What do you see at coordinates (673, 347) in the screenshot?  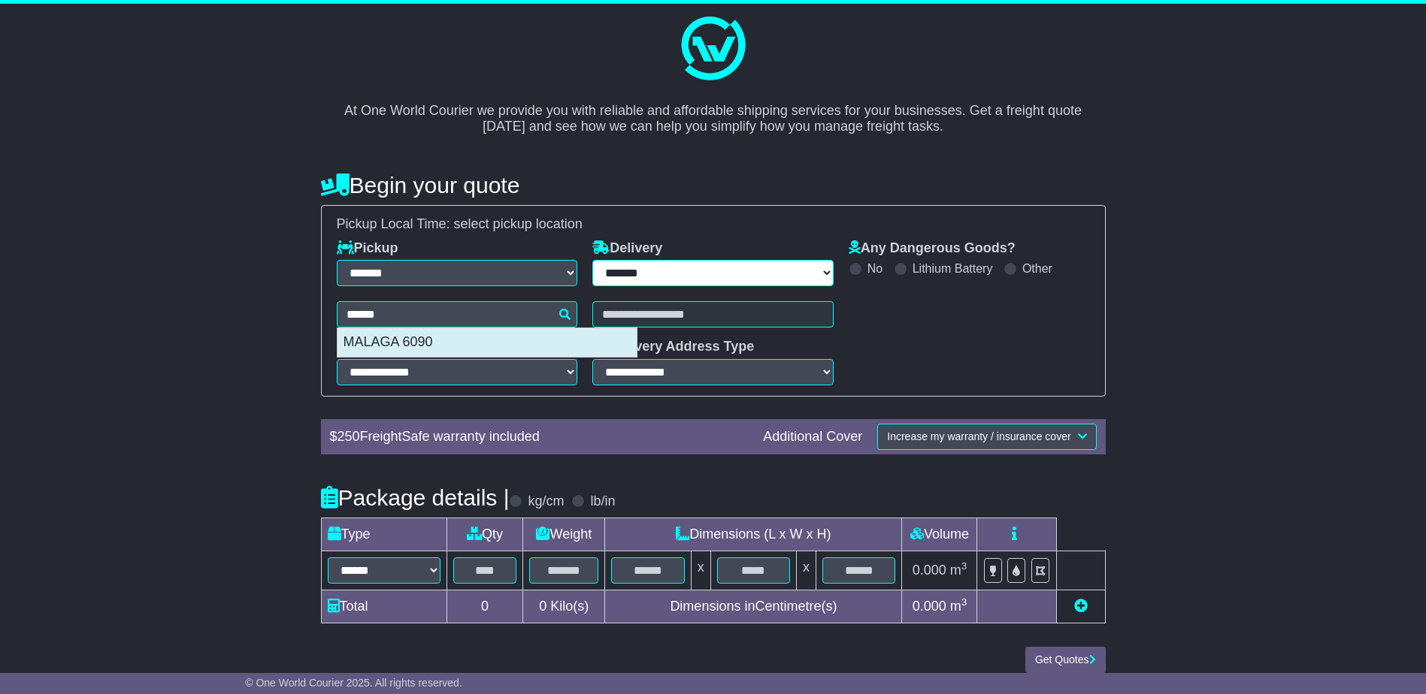 I see `label: Delivery Address Type` at bounding box center [673, 347].